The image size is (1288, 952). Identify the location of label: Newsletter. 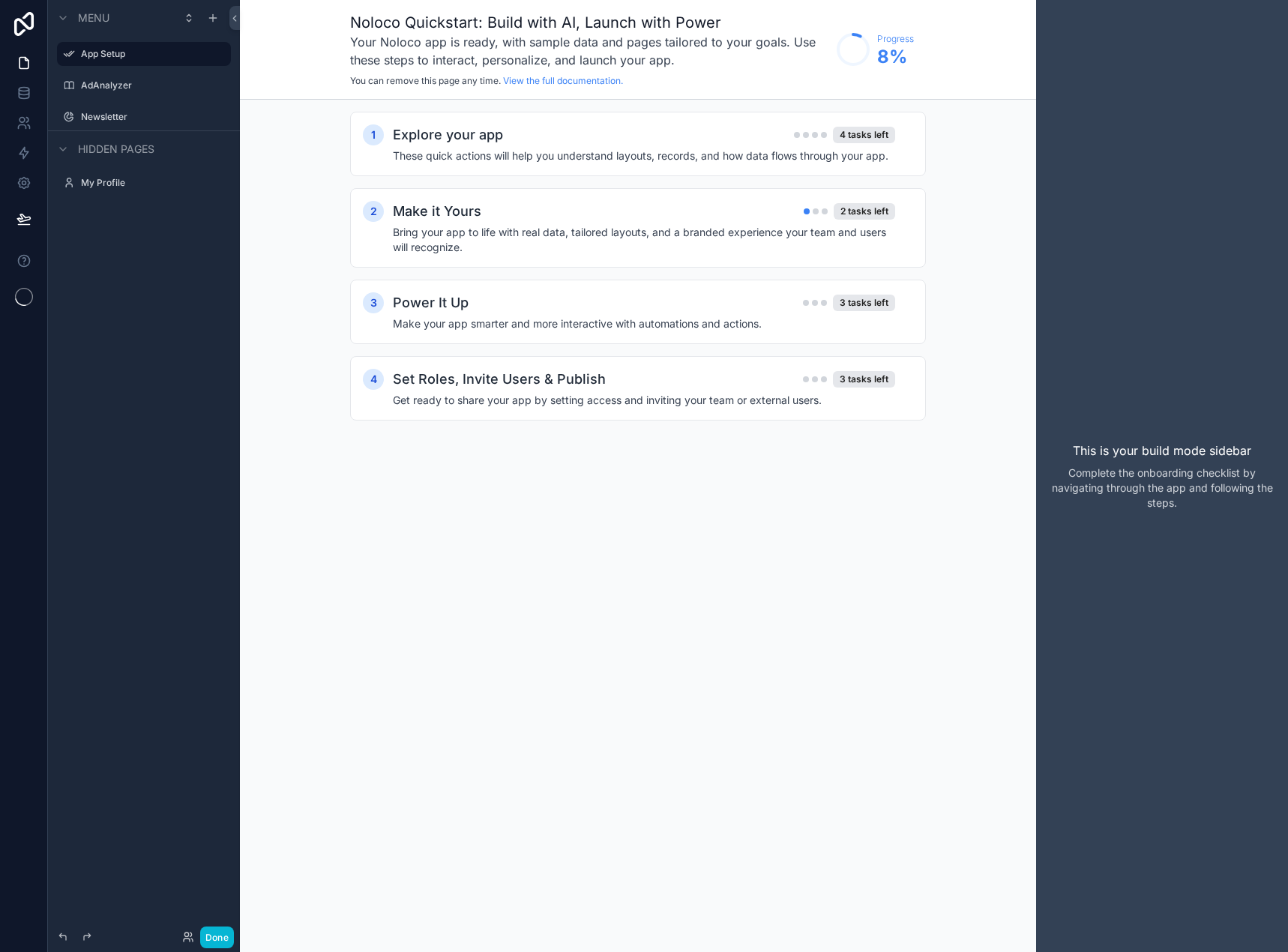
(155, 117).